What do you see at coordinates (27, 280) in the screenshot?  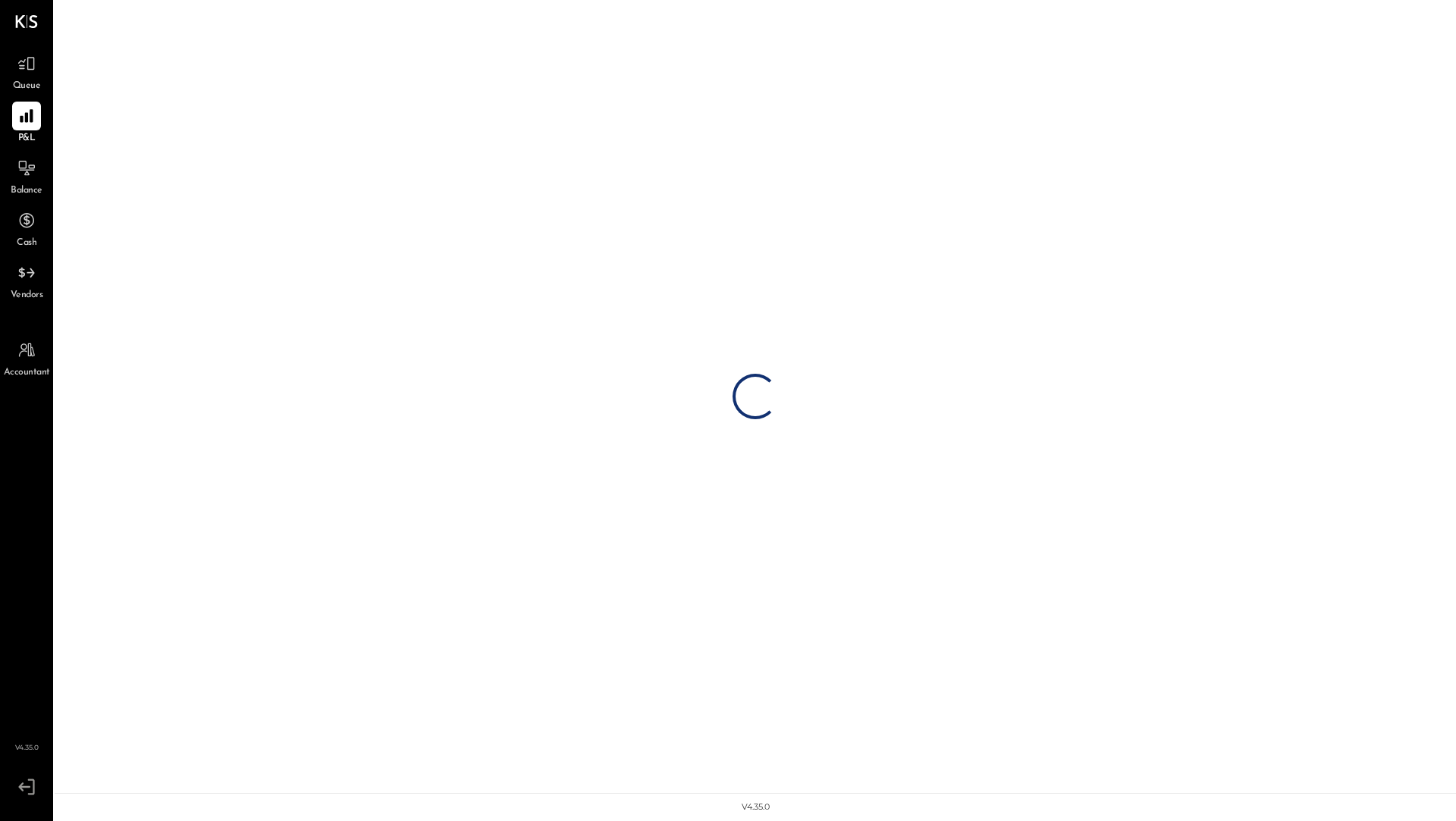 I see `a: Vendors` at bounding box center [27, 280].